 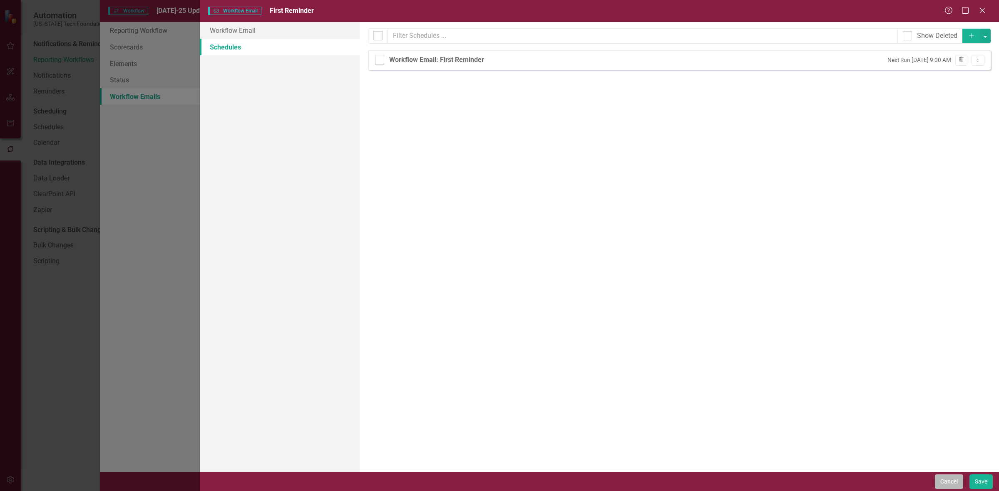 What do you see at coordinates (642, 36) in the screenshot?
I see `input: Filter Schedules ...` at bounding box center [642, 36].